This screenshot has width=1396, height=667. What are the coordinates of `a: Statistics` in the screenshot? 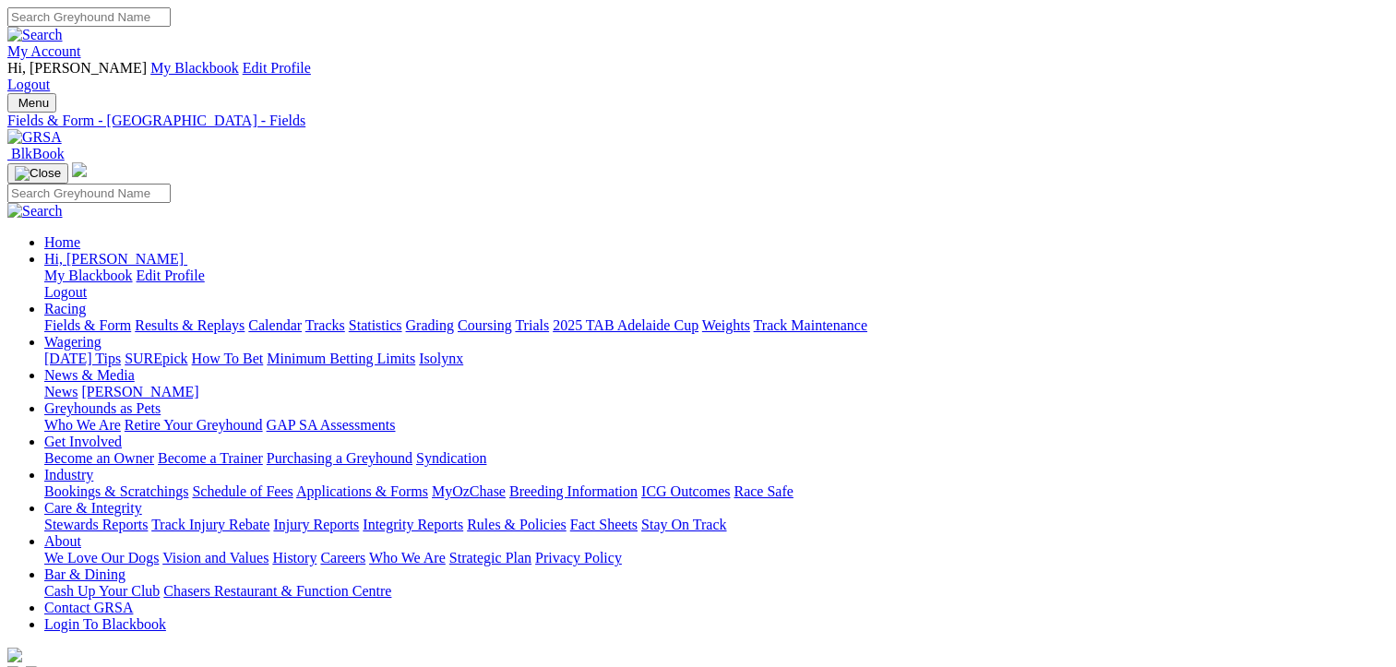 It's located at (375, 325).